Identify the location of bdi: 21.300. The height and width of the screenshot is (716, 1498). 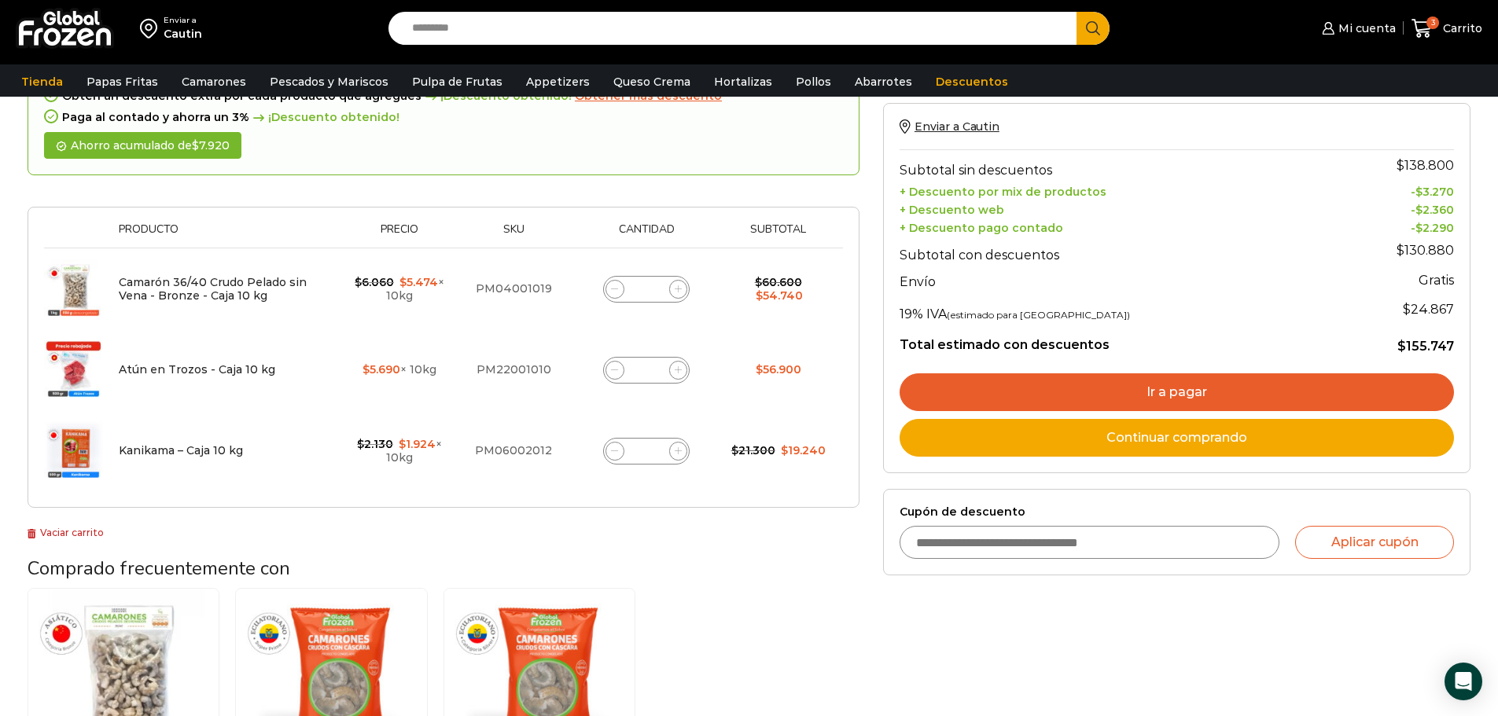
(753, 451).